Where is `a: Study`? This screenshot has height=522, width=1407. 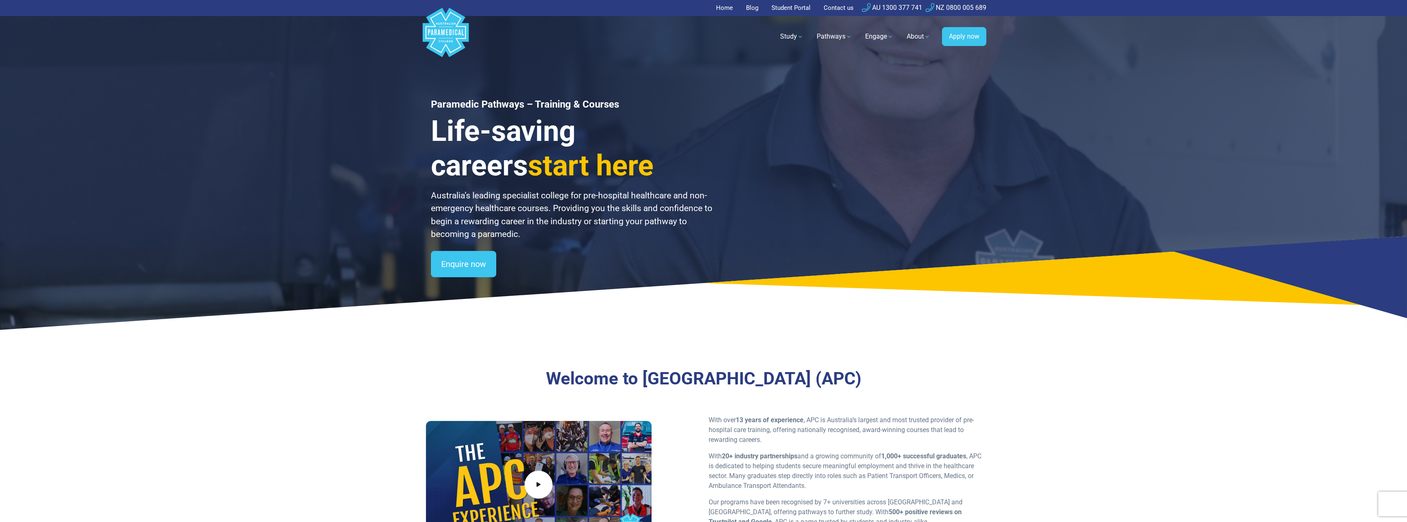 a: Study is located at coordinates (792, 37).